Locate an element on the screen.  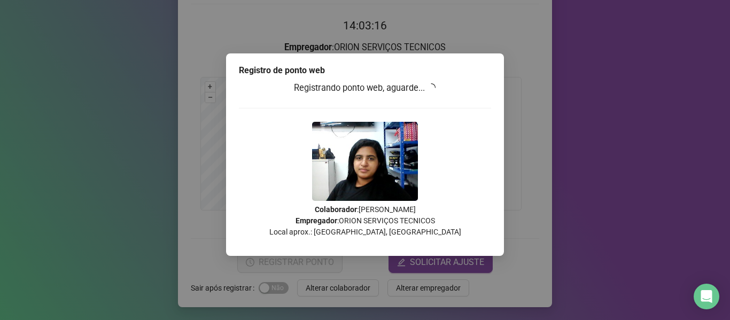
div: Open Intercom Messenger is located at coordinates (707, 297).